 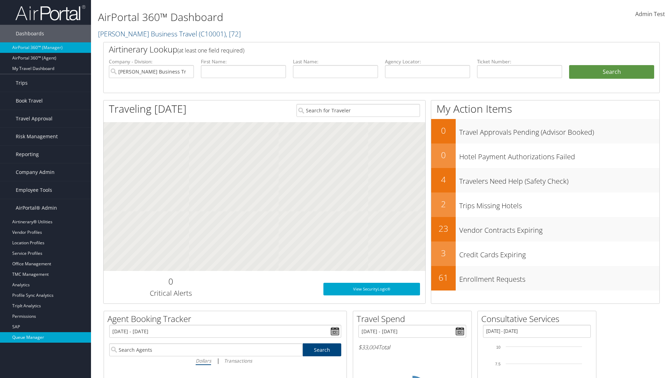 I want to click on h2: 3, so click(x=444, y=253).